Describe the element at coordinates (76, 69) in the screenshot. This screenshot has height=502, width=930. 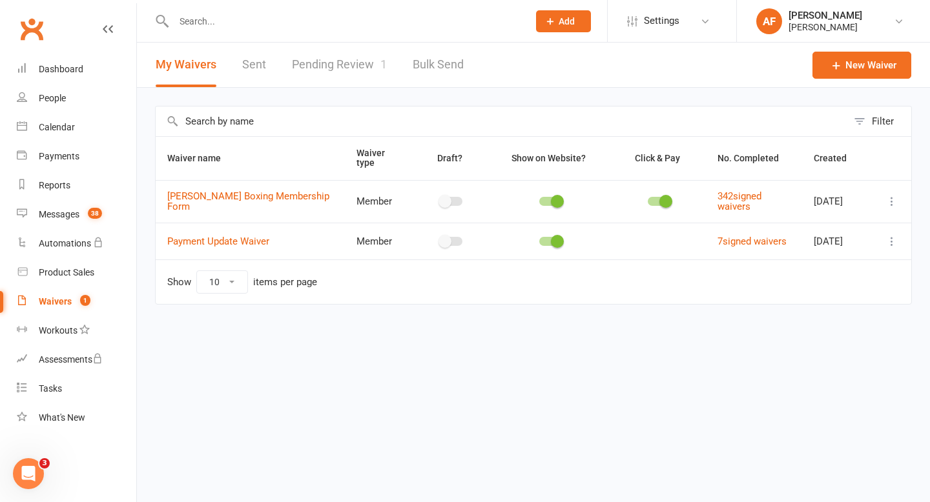
I see `a: Dashboard` at that location.